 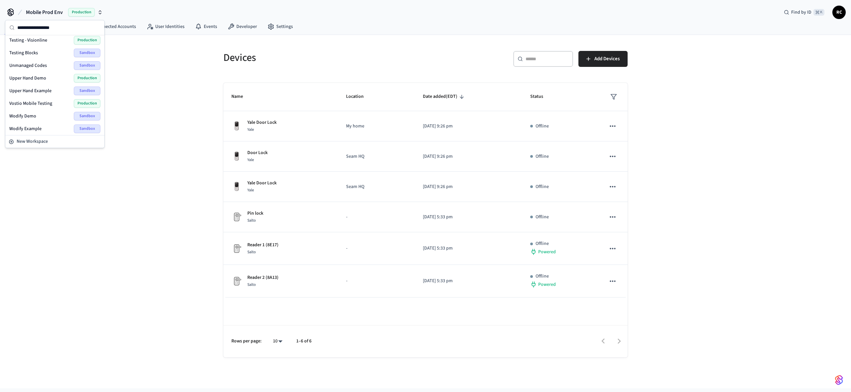 What do you see at coordinates (541, 96) in the screenshot?
I see `span: Status` at bounding box center [541, 96].